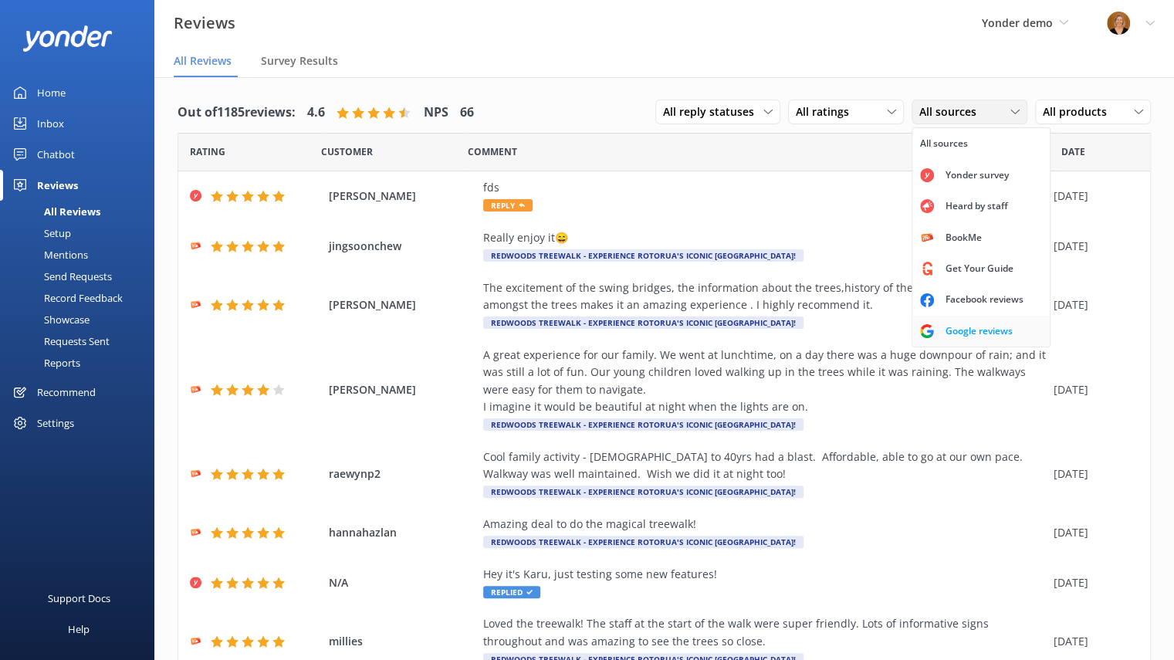  What do you see at coordinates (402, 642) in the screenshot?
I see `span: millies` at bounding box center [402, 642].